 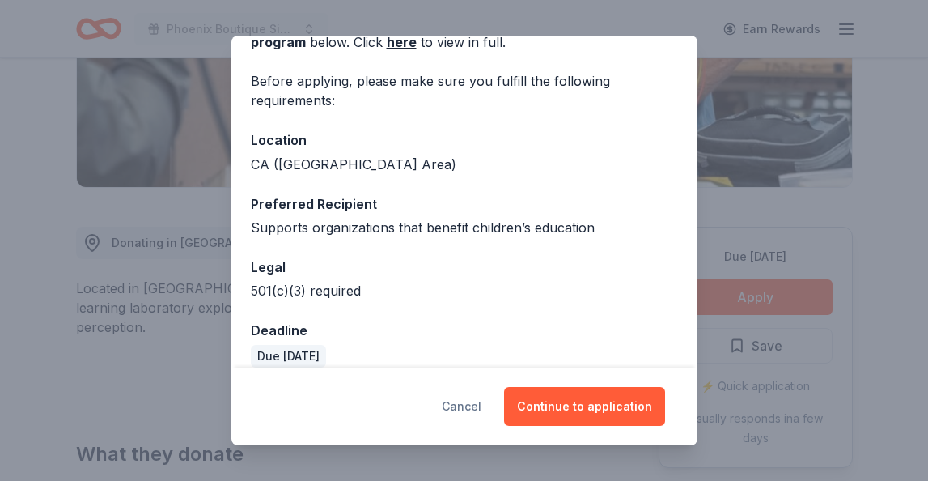 What do you see at coordinates (465, 227) in the screenshot?
I see `div: Supports organizations that benefit children’s education` at bounding box center [465, 227].